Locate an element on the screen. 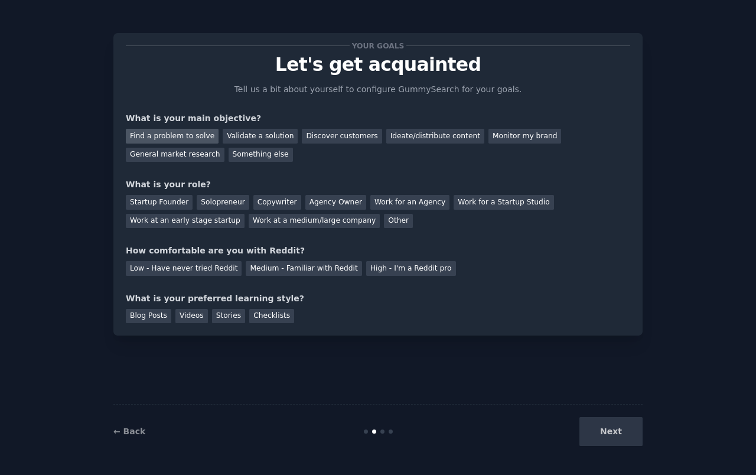 Image resolution: width=756 pixels, height=475 pixels. div: Discover customers is located at coordinates (341, 136).